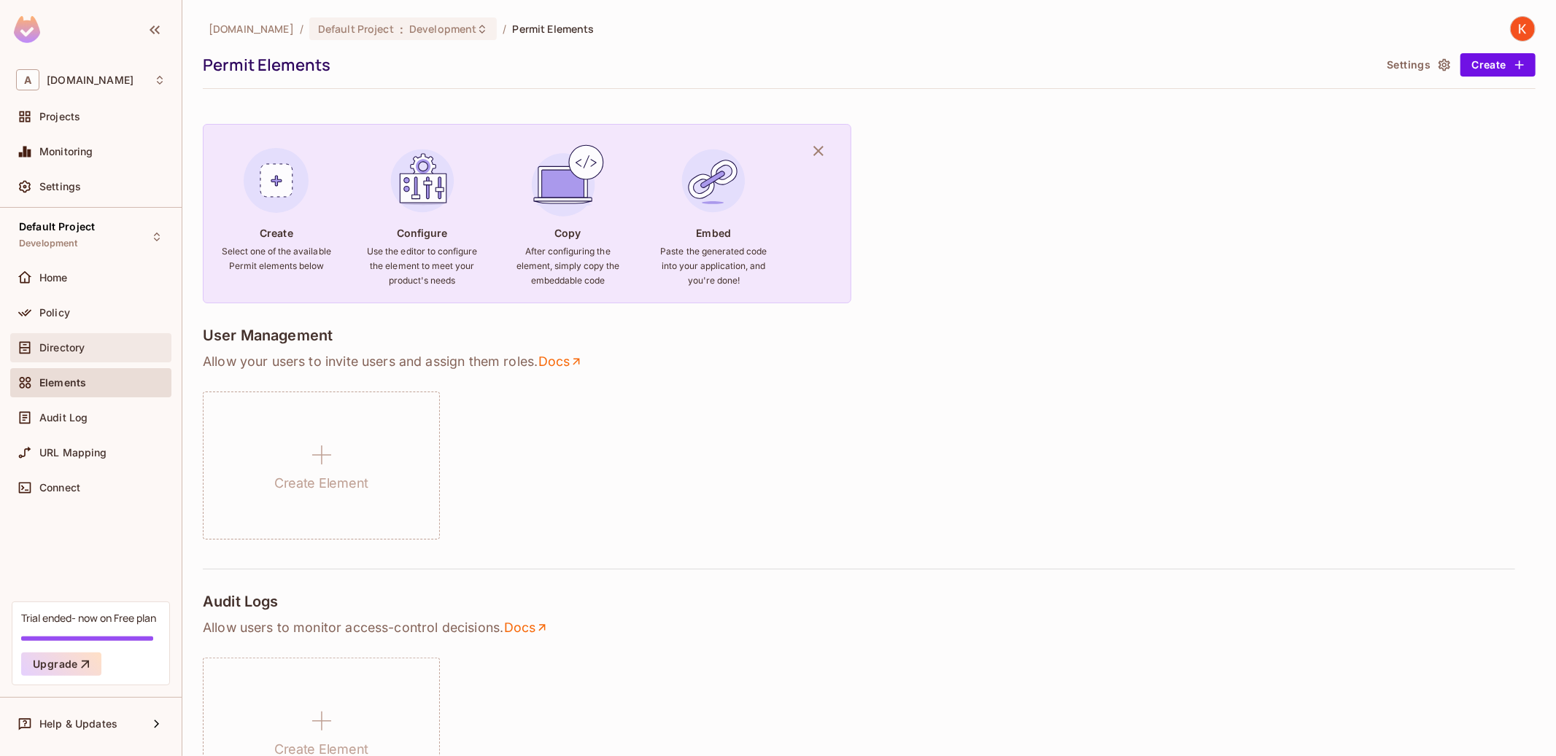  What do you see at coordinates (241, 602) in the screenshot?
I see `h4: Audit Logs` at bounding box center [241, 602].